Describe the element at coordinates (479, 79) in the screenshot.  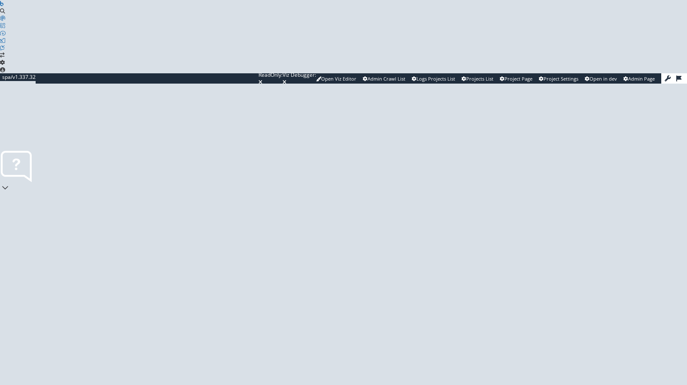
I see `span: Projects List` at that location.